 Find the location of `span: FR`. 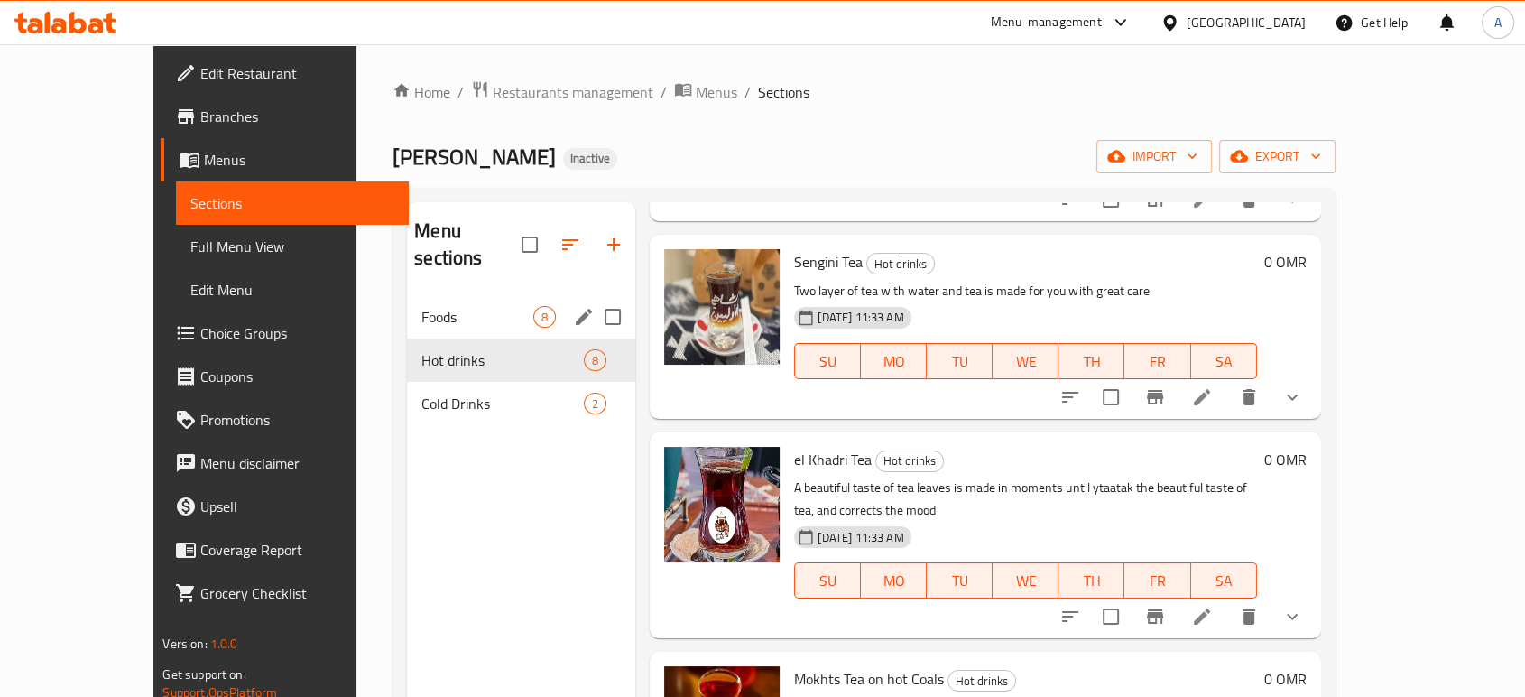

span: FR is located at coordinates (1157, 361).